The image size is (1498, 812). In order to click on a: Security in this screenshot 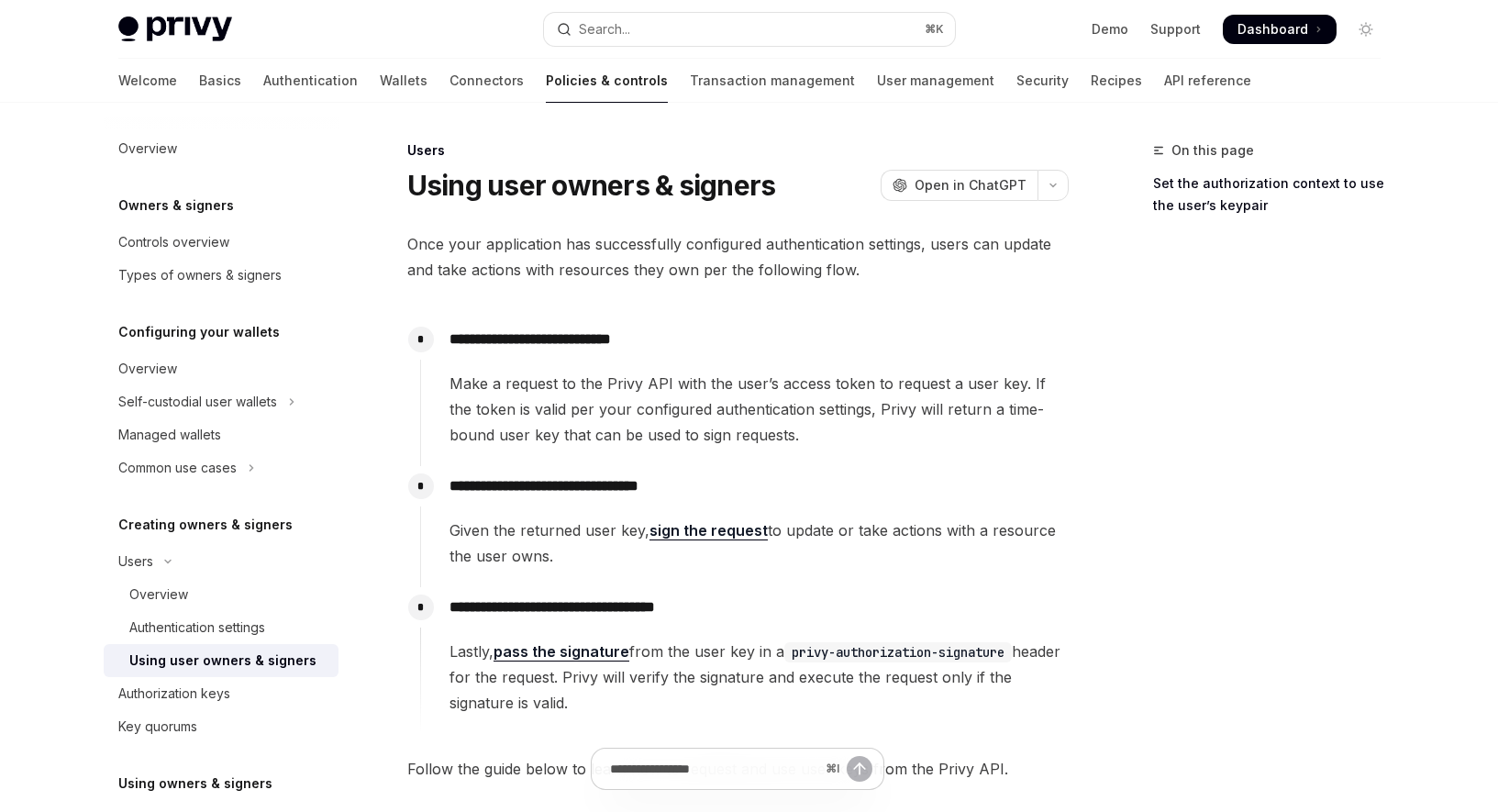, I will do `click(1043, 81)`.